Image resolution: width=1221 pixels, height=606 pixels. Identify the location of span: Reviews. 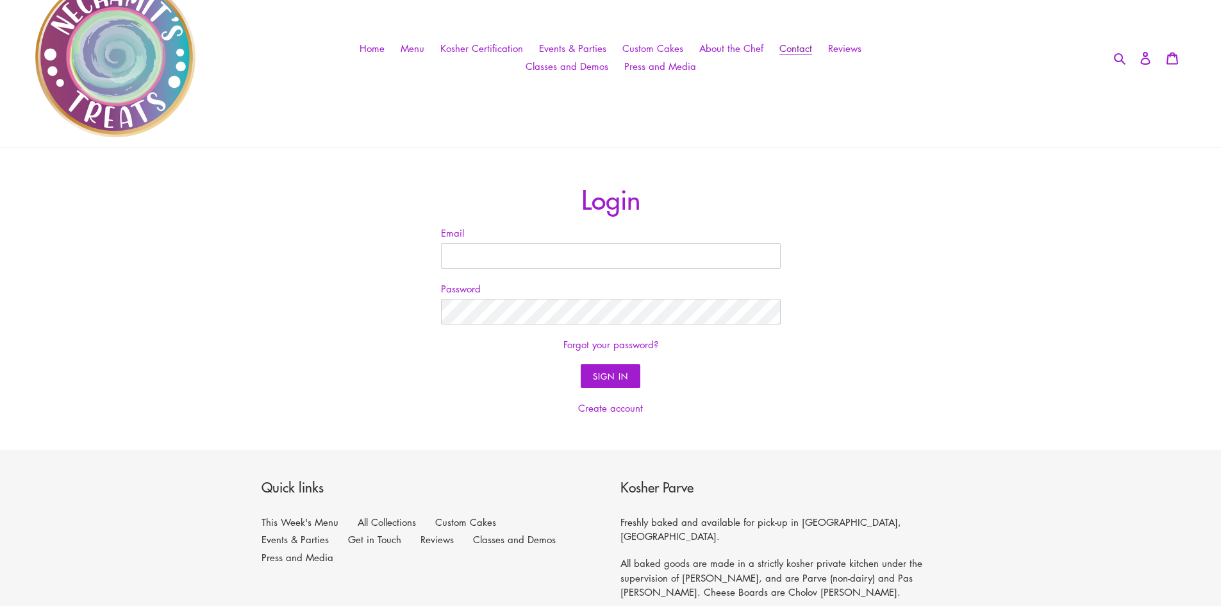
(845, 48).